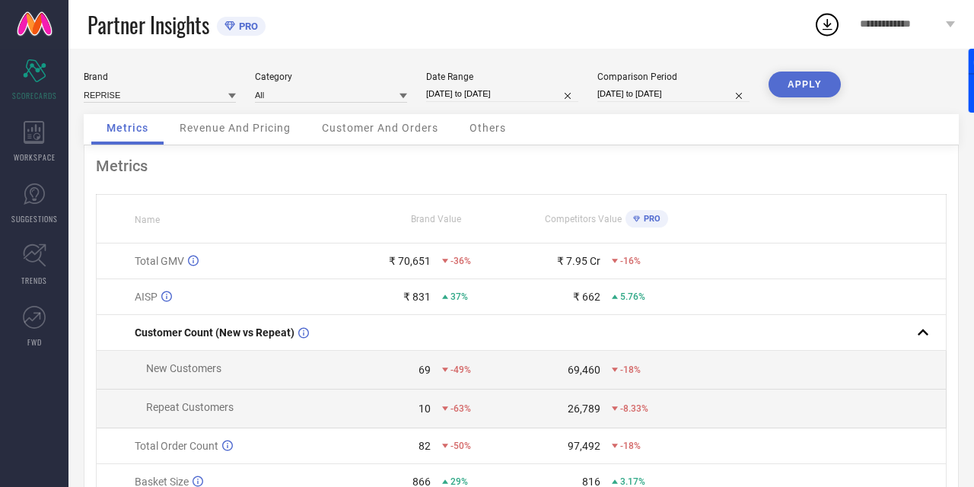  What do you see at coordinates (459, 297) in the screenshot?
I see `span: 37%` at bounding box center [459, 297].